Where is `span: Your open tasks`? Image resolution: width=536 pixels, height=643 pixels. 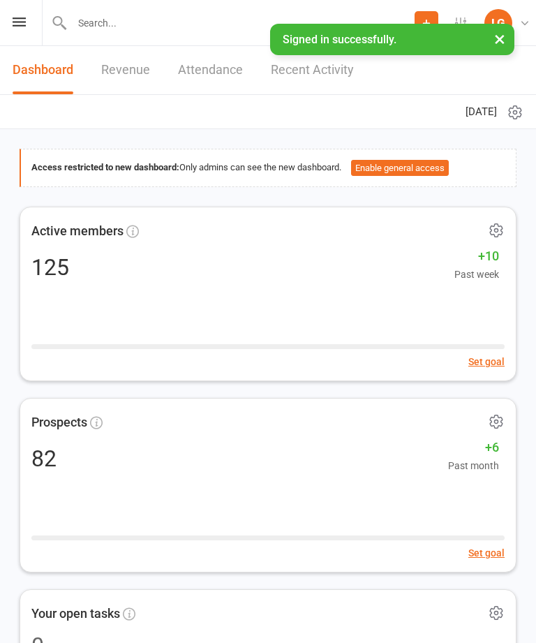 span: Your open tasks is located at coordinates (75, 614).